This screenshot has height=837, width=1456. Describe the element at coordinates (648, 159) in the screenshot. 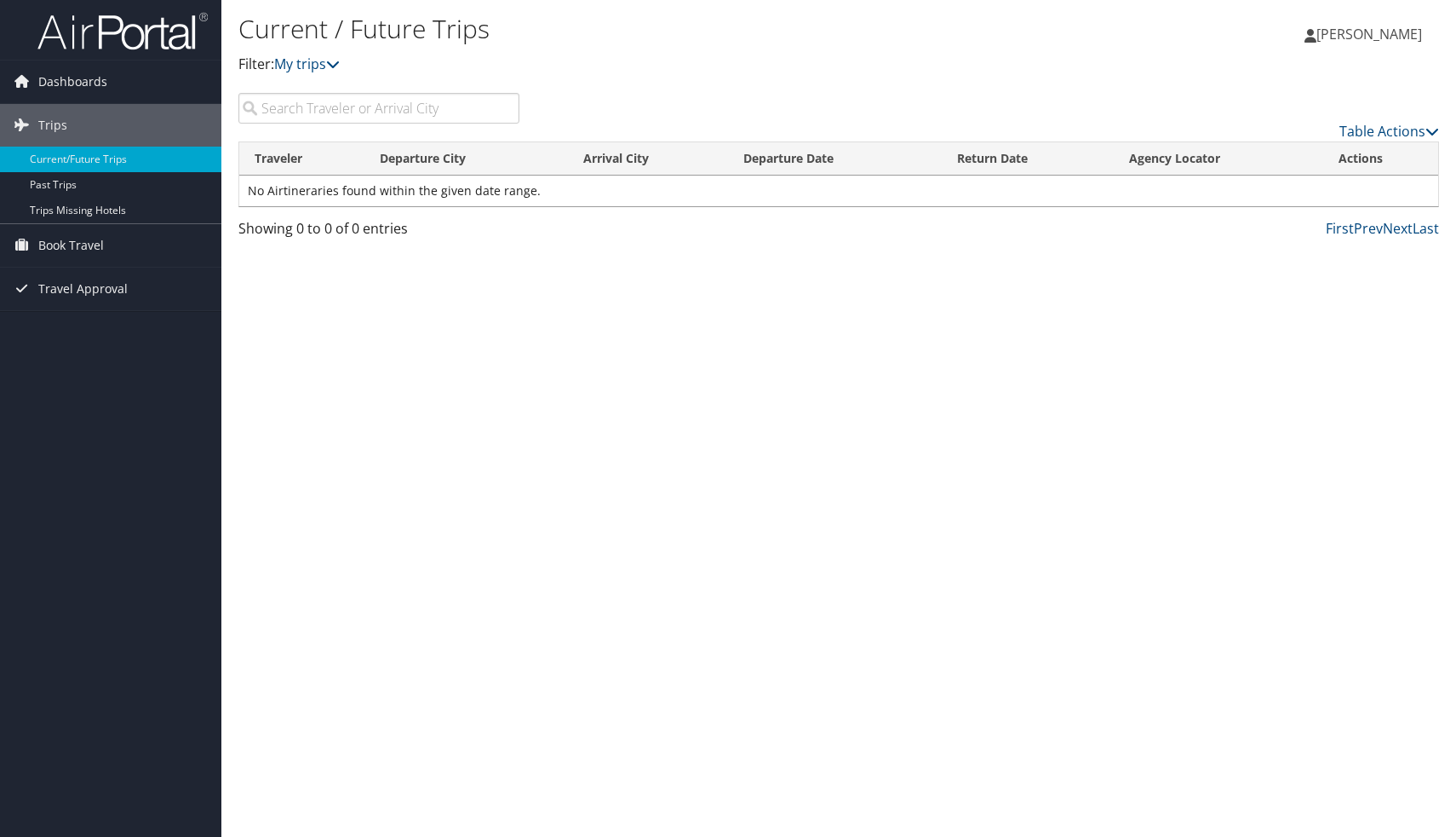

I see `th: Arrival City: activate to sort column ascending` at that location.